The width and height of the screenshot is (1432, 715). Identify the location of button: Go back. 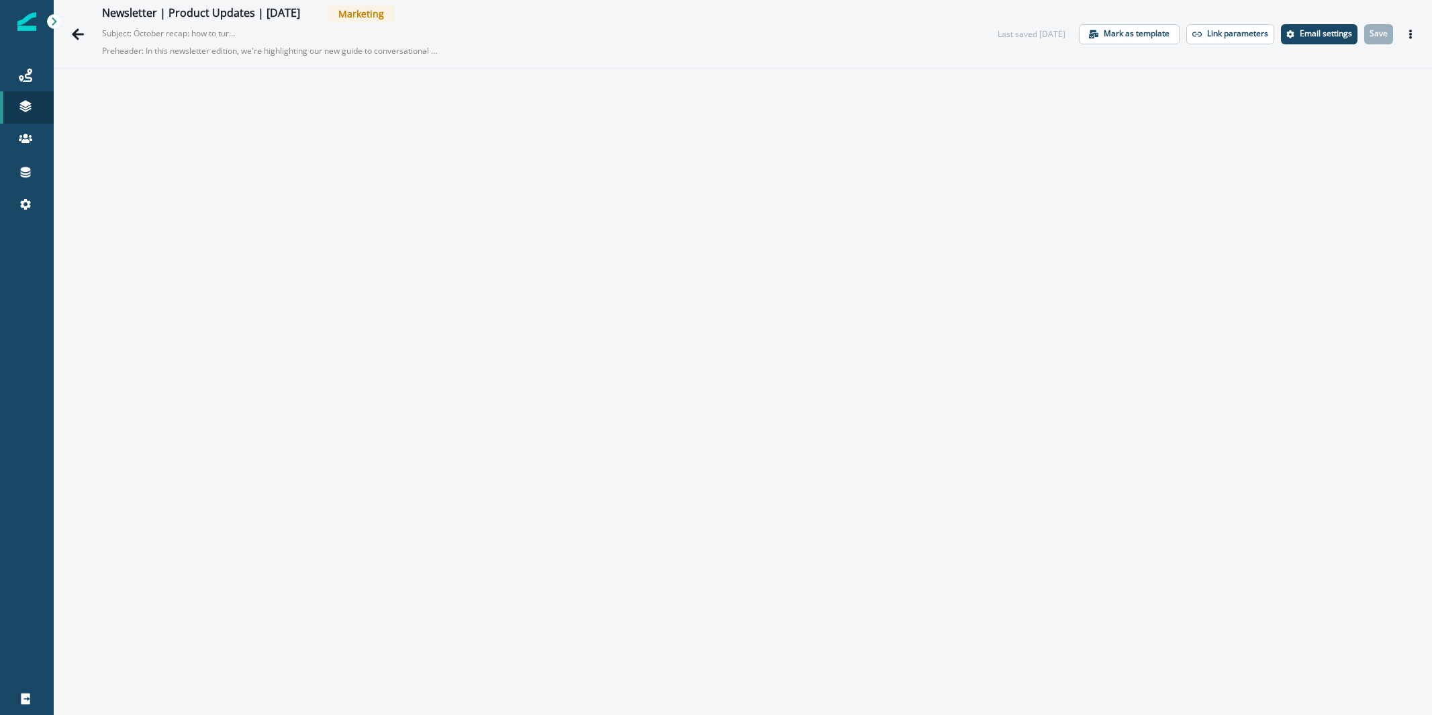
(78, 34).